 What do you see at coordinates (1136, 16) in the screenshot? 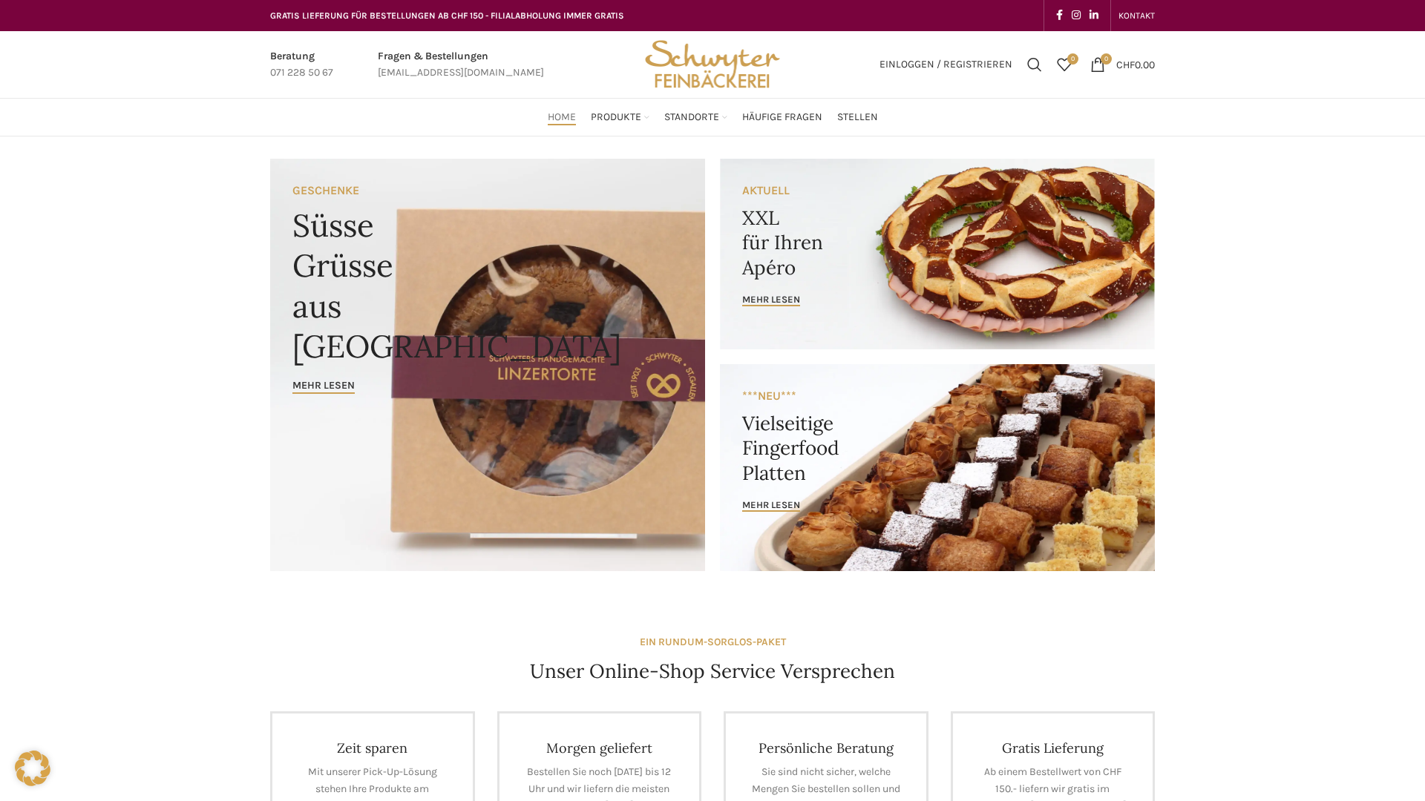
I see `span: KONTAKT` at bounding box center [1136, 16].